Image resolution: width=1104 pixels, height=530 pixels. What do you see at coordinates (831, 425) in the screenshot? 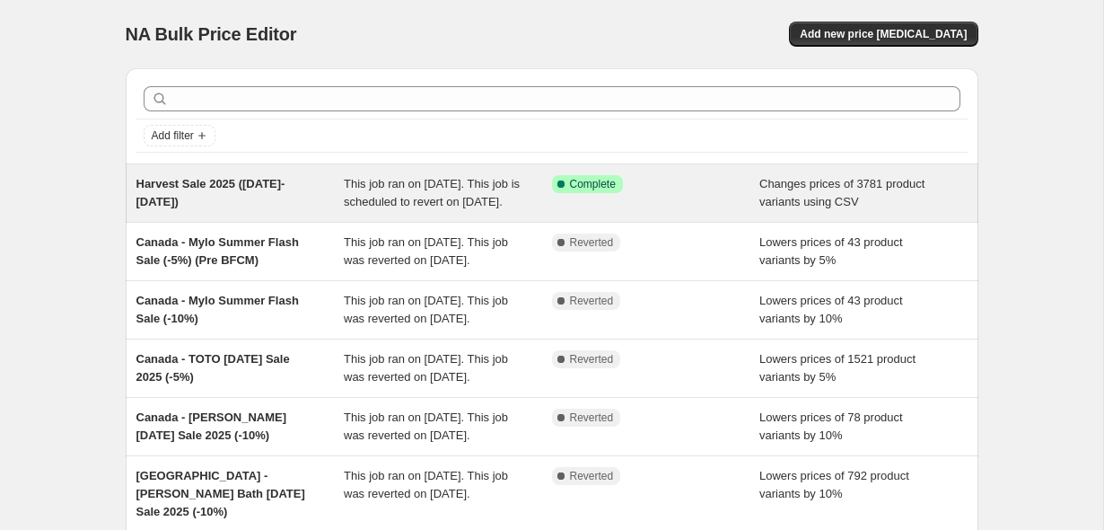
I see `span: Lowers prices of 78 product variants by 10%` at bounding box center [831, 425].